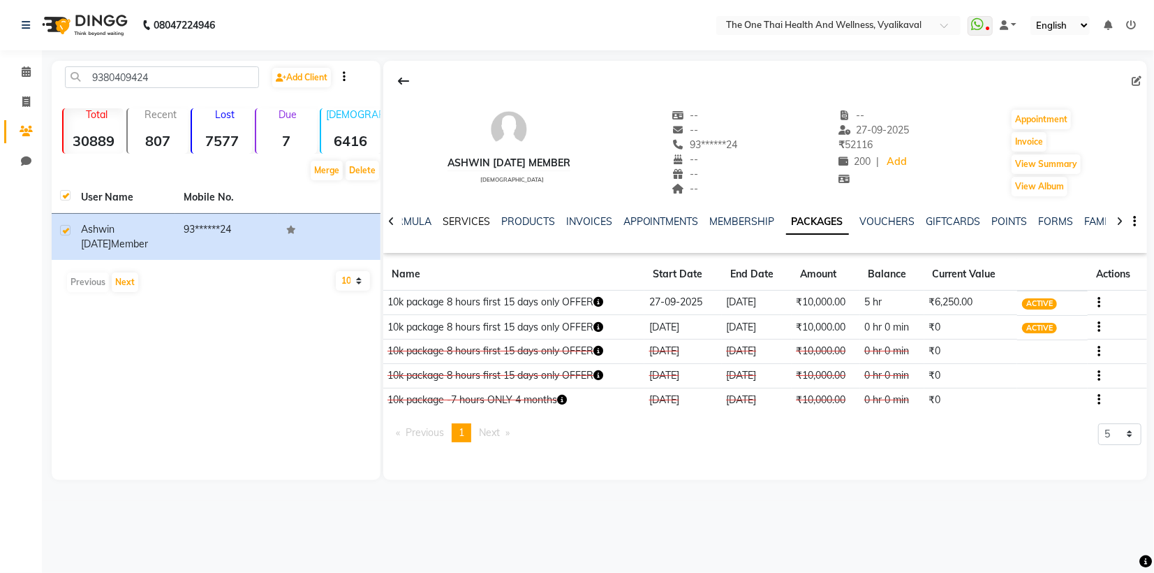 The height and width of the screenshot is (573, 1154). Describe the element at coordinates (528, 221) in the screenshot. I see `a: PRODUCTS` at that location.